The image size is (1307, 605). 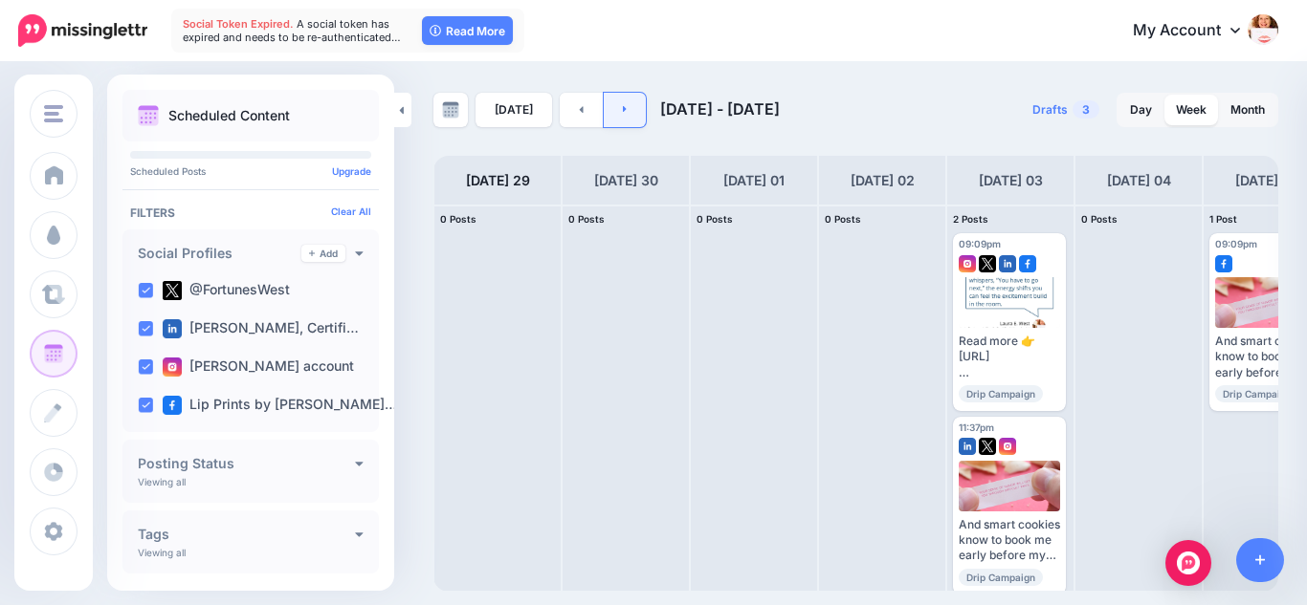 I want to click on img: Missinglettr, so click(x=82, y=31).